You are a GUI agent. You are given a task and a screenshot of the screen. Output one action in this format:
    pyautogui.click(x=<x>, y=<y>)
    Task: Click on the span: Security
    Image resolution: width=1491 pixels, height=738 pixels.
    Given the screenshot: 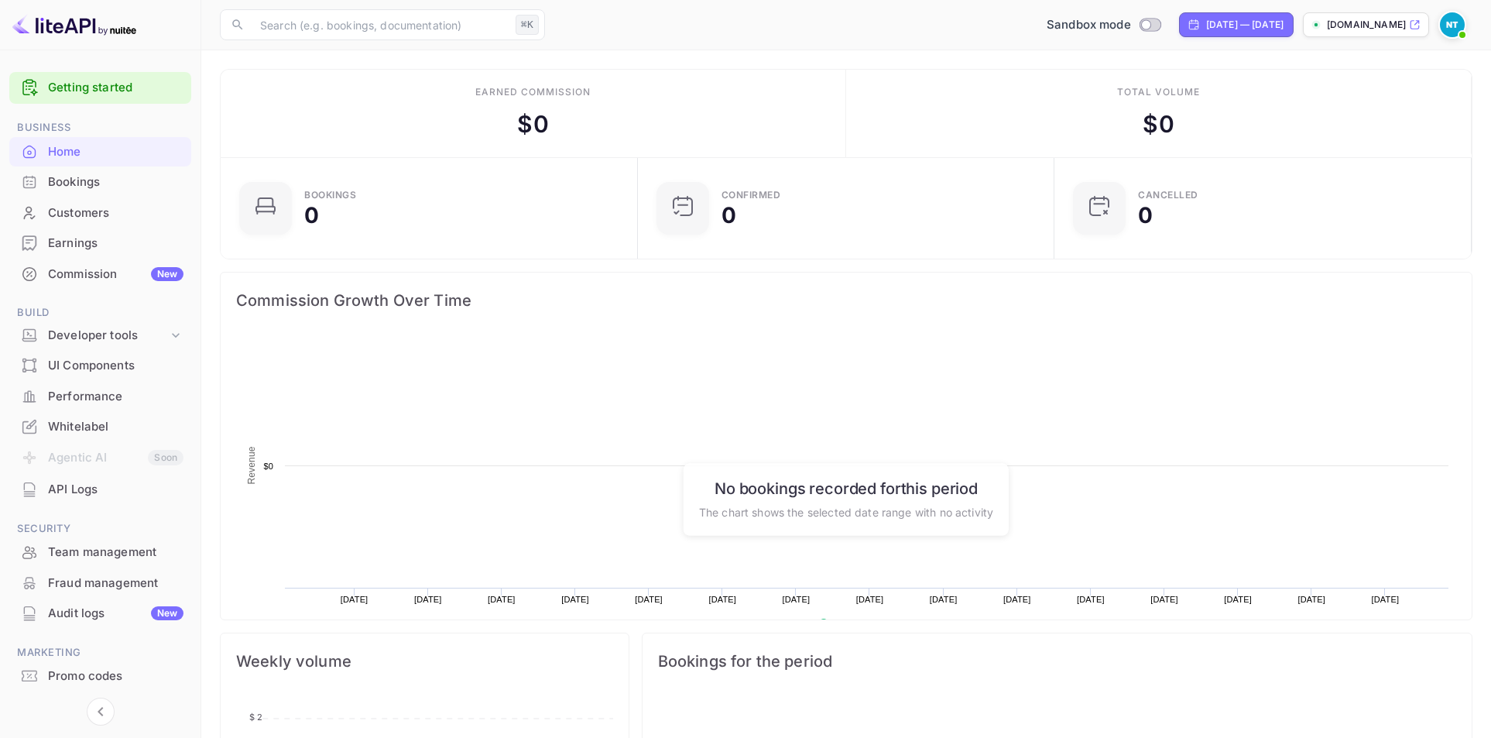 What is the action you would take?
    pyautogui.click(x=100, y=529)
    